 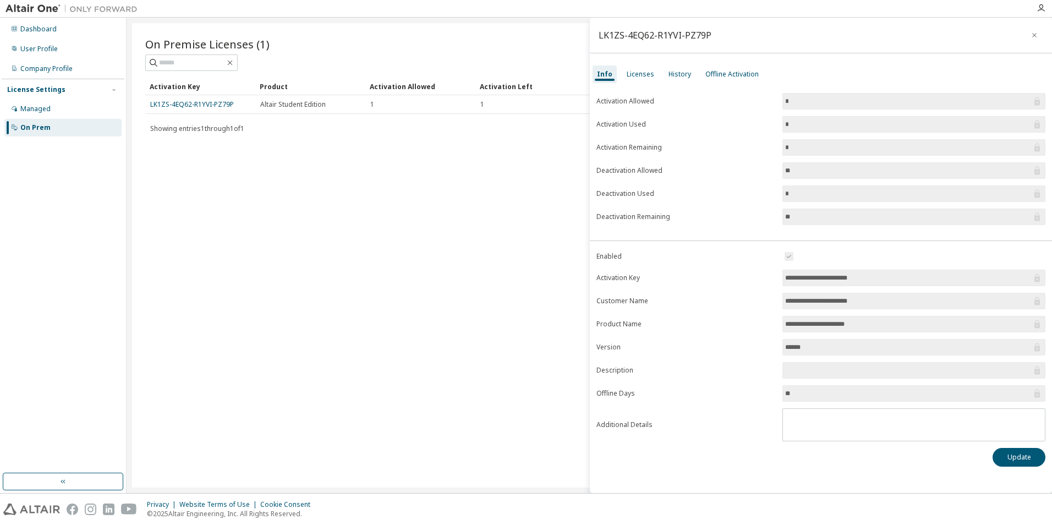 What do you see at coordinates (39, 29) in the screenshot?
I see `div: Dashboard` at bounding box center [39, 29].